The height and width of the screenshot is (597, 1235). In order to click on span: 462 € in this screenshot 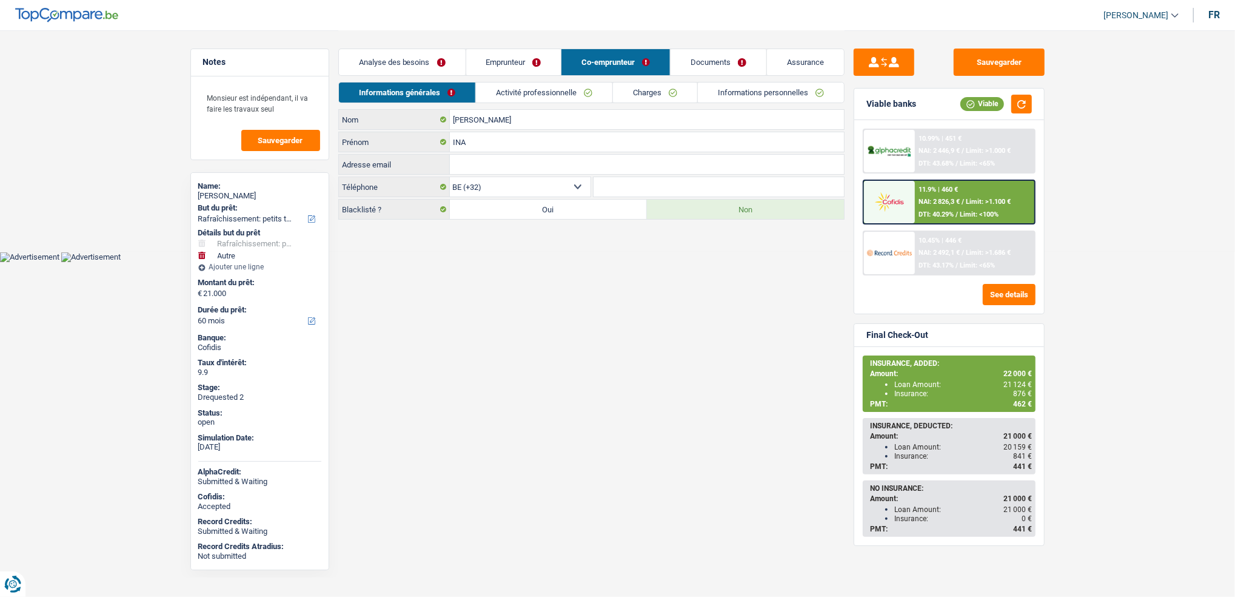, I will do `click(1022, 404)`.